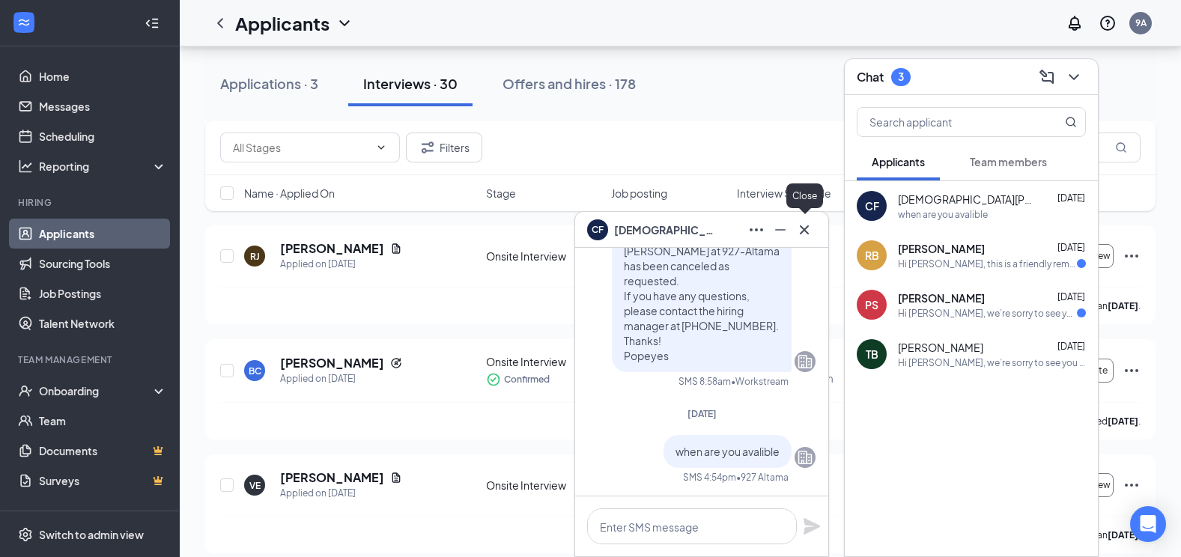  I want to click on span: Stage, so click(501, 193).